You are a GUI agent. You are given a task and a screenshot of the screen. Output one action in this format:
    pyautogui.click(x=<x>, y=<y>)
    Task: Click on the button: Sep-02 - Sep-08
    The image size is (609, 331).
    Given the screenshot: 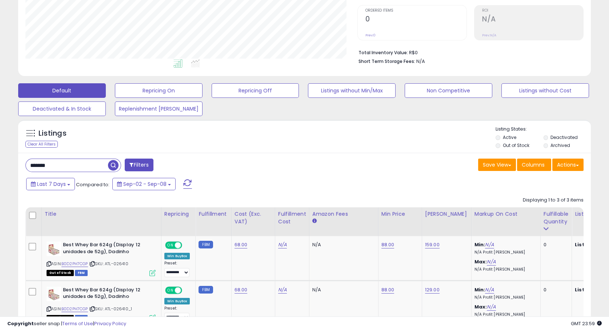 What is the action you would take?
    pyautogui.click(x=144, y=184)
    